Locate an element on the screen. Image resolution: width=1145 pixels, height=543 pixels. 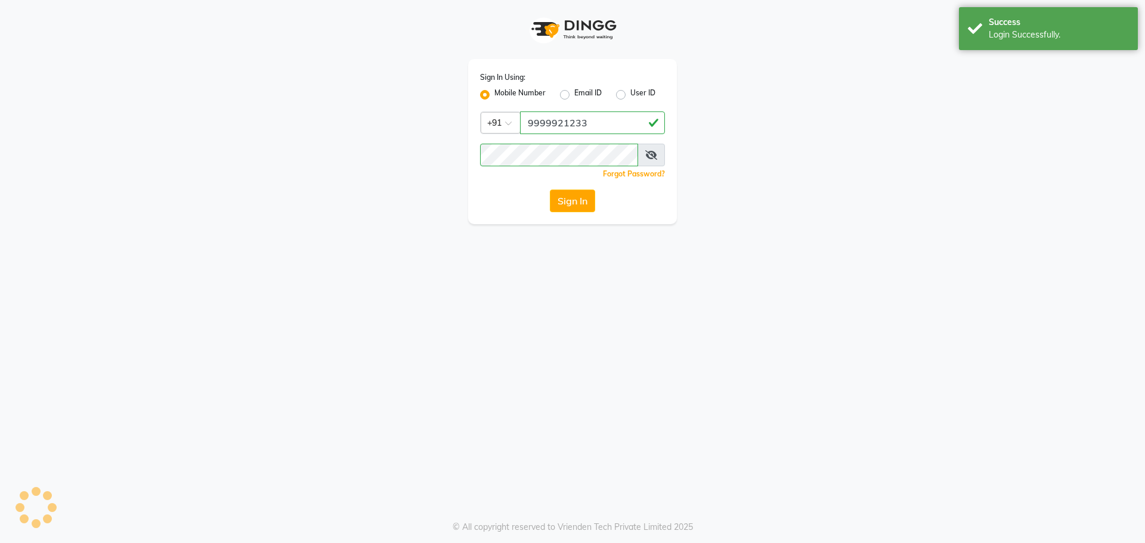
label: Email ID is located at coordinates (588, 95).